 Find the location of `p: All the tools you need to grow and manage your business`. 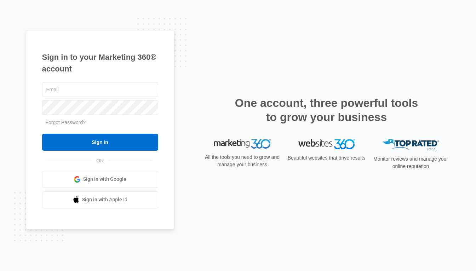

p: All the tools you need to grow and manage your business is located at coordinates (242, 161).